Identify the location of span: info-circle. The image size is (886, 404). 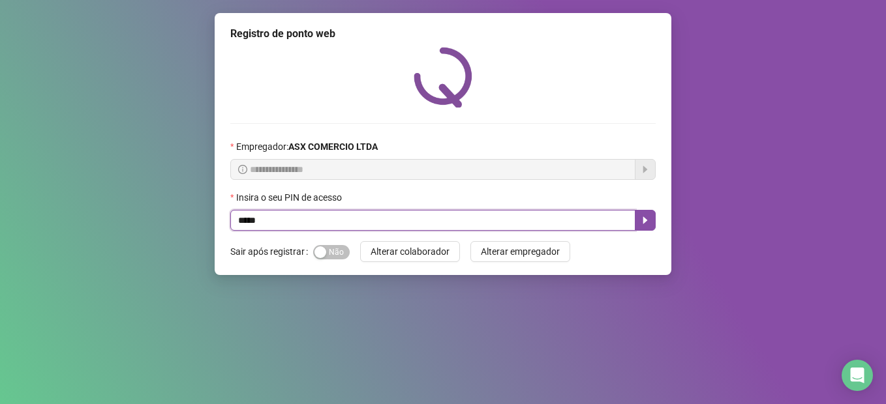
(243, 170).